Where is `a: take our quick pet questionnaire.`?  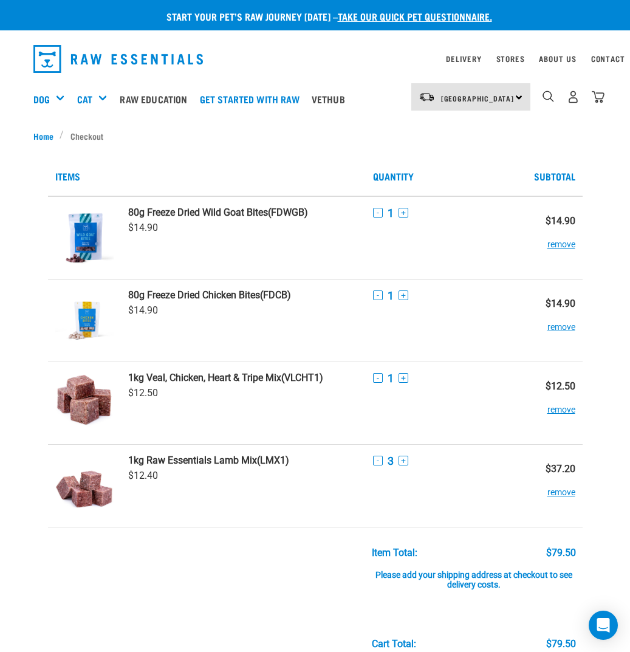 a: take our quick pet questionnaire. is located at coordinates (415, 16).